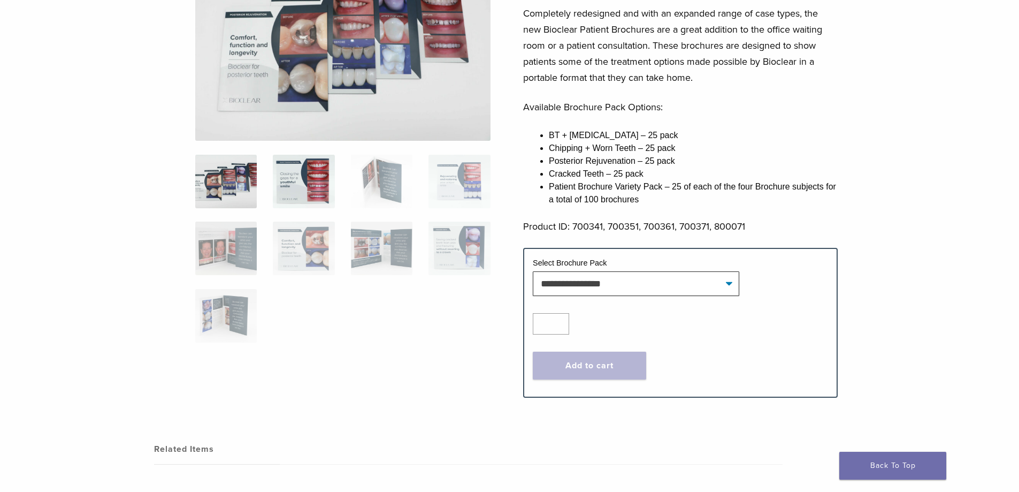 The width and height of the screenshot is (1019, 492). Describe the element at coordinates (381, 248) in the screenshot. I see `img: Patient Brochures - Image 7` at that location.